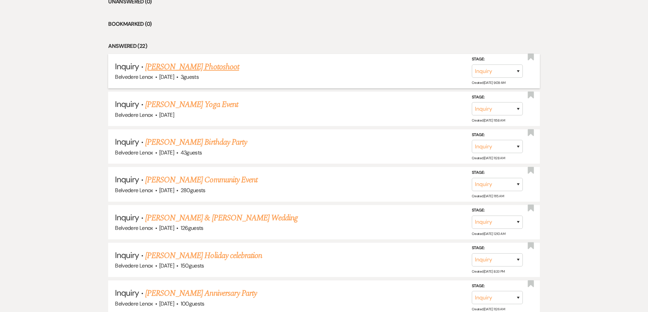  Describe the element at coordinates (192, 228) in the screenshot. I see `span: 126 guests` at that location.